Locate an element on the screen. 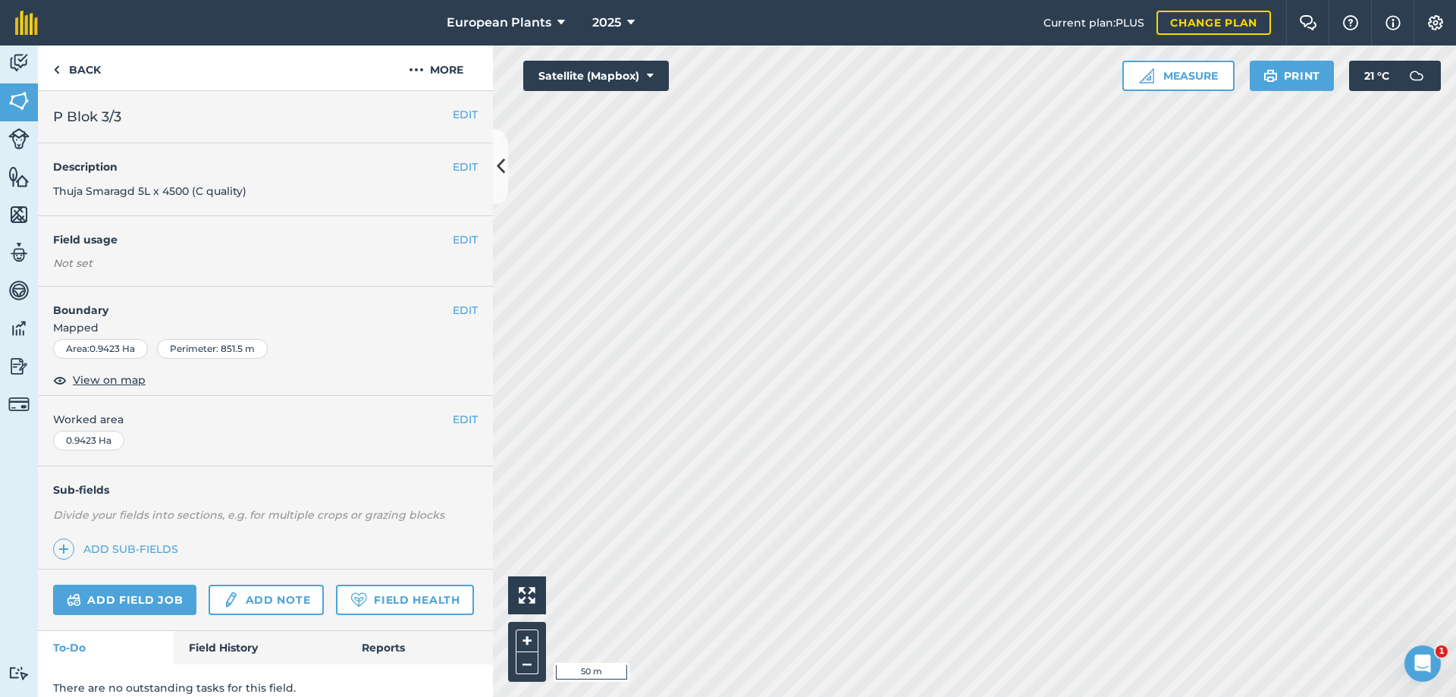 The width and height of the screenshot is (1456, 697). h4: Field usage is located at coordinates (252, 240).